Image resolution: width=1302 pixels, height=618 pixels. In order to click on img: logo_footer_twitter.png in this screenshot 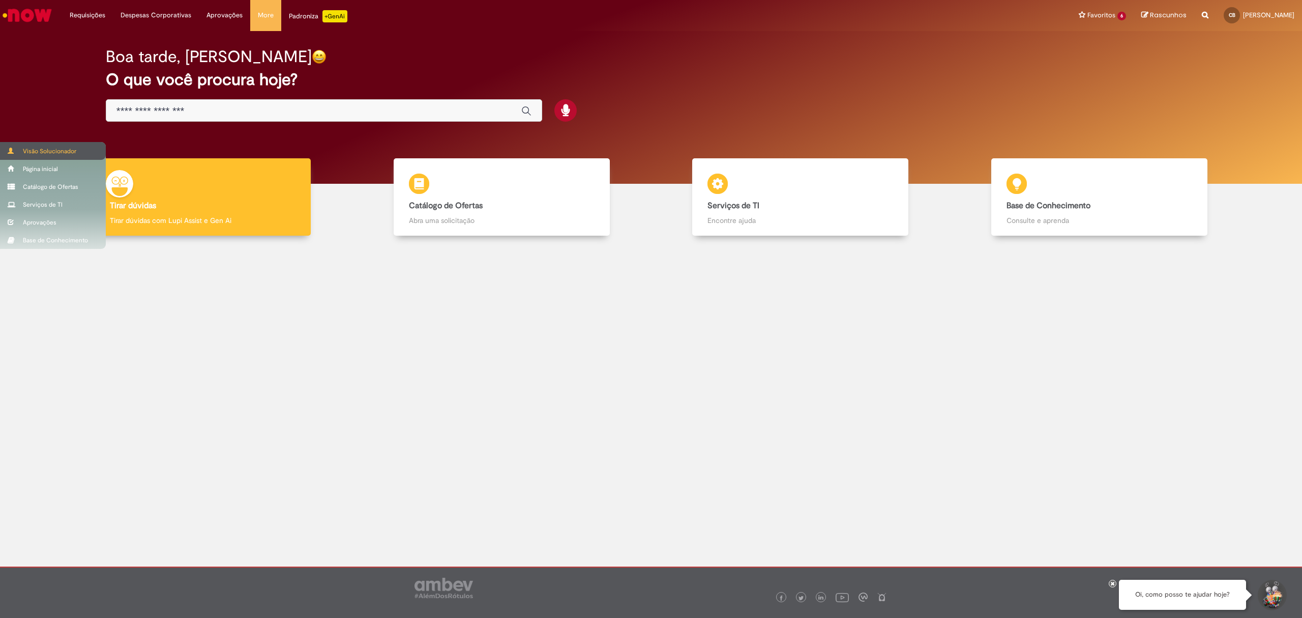, I will do `click(801, 598)`.